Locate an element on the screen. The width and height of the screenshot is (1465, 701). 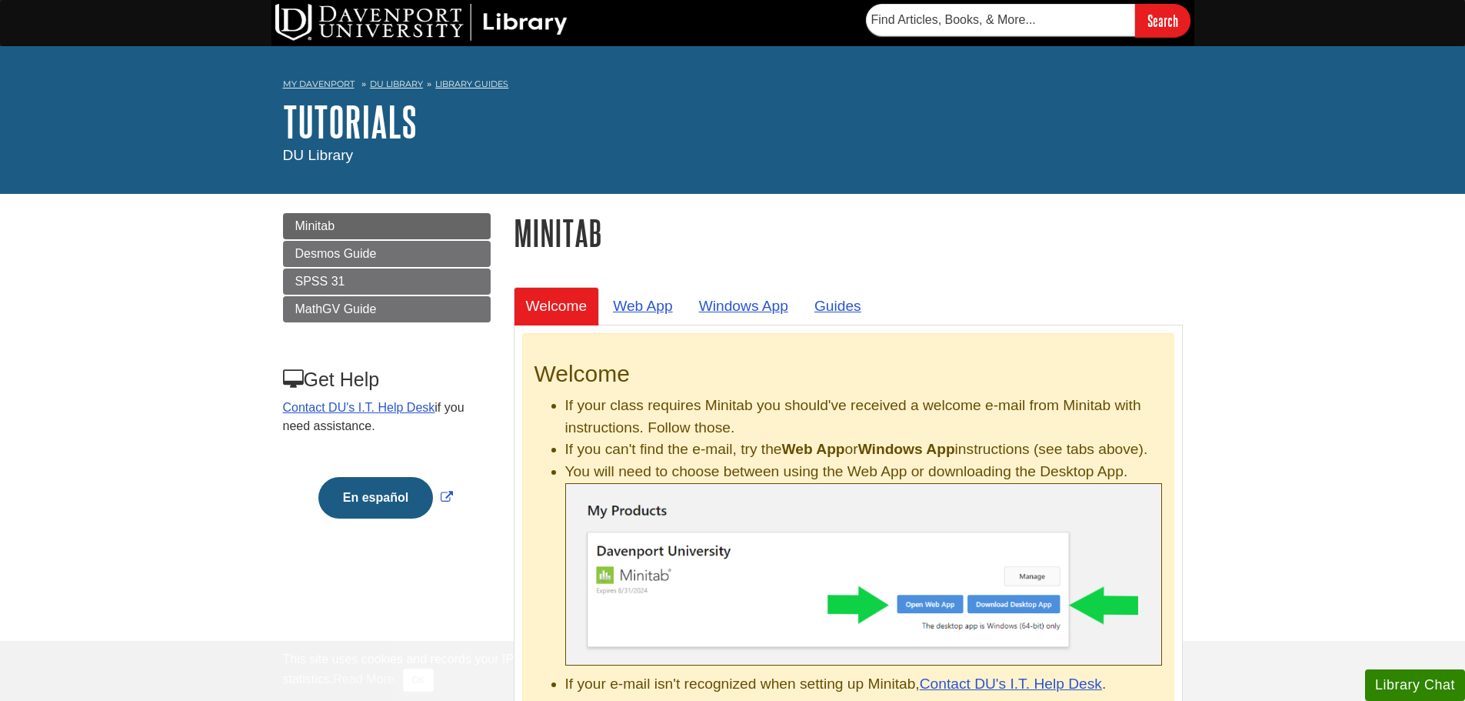
button: Close is located at coordinates (418, 680).